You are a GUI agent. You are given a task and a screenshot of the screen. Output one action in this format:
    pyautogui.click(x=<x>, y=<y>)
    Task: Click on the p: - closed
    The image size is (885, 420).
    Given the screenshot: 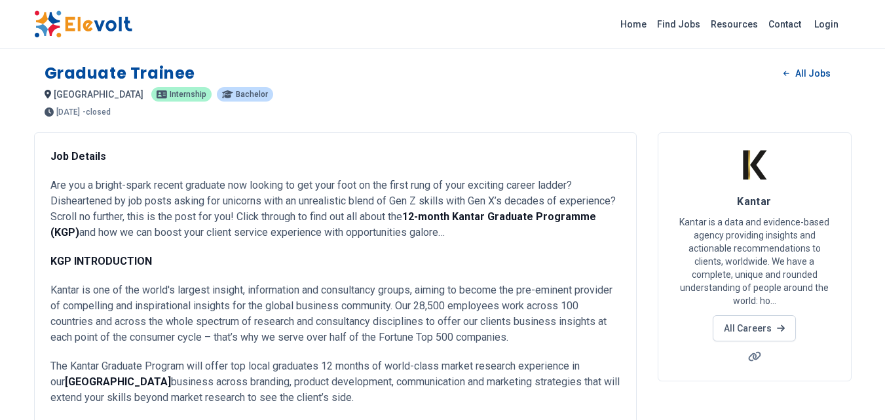 What is the action you would take?
    pyautogui.click(x=96, y=112)
    